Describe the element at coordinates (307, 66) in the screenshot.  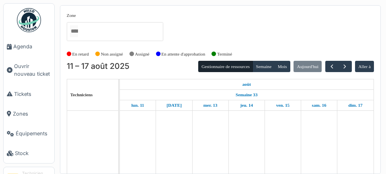
I see `button: Aujourd'hui` at that location.